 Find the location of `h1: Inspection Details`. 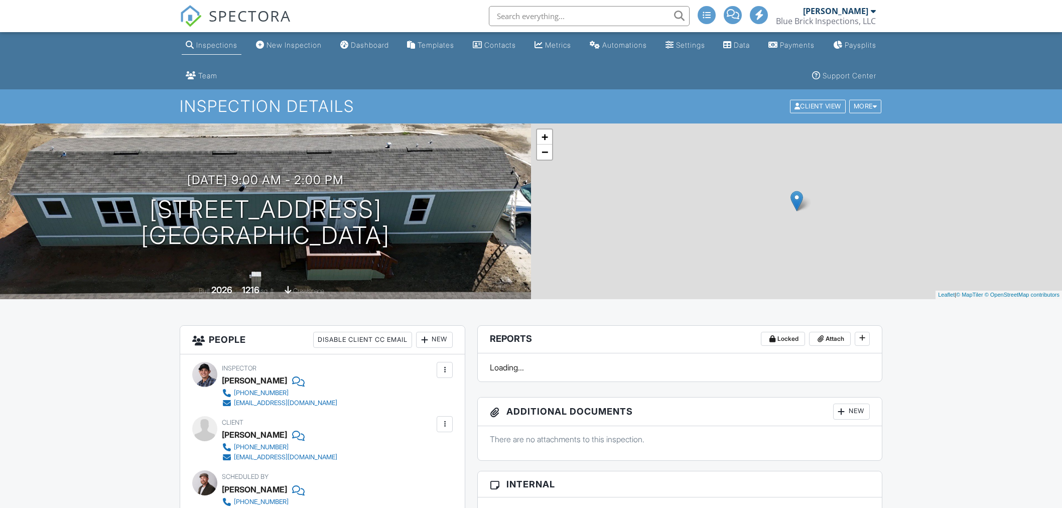

h1: Inspection Details is located at coordinates (531, 106).